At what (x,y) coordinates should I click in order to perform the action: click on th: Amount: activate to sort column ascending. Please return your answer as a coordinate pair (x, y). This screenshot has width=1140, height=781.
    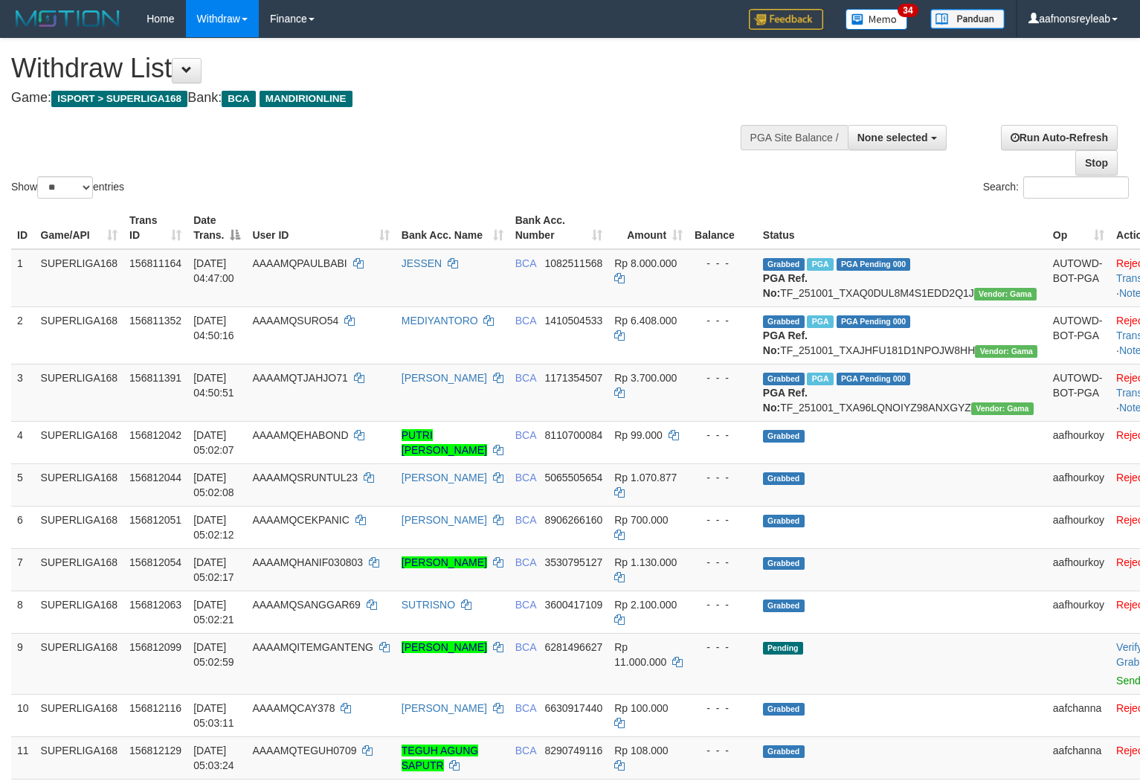
    Looking at the image, I should click on (649, 228).